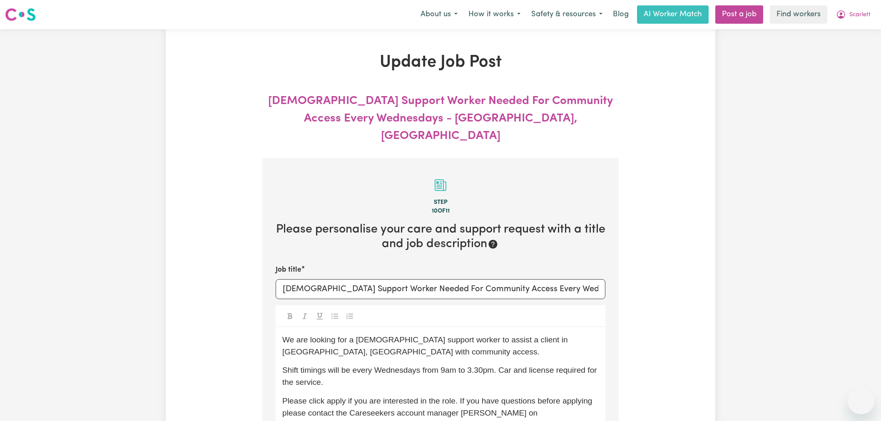 The width and height of the screenshot is (881, 421). Describe the element at coordinates (440, 212) in the screenshot. I see `div: 10 of 11` at that location.